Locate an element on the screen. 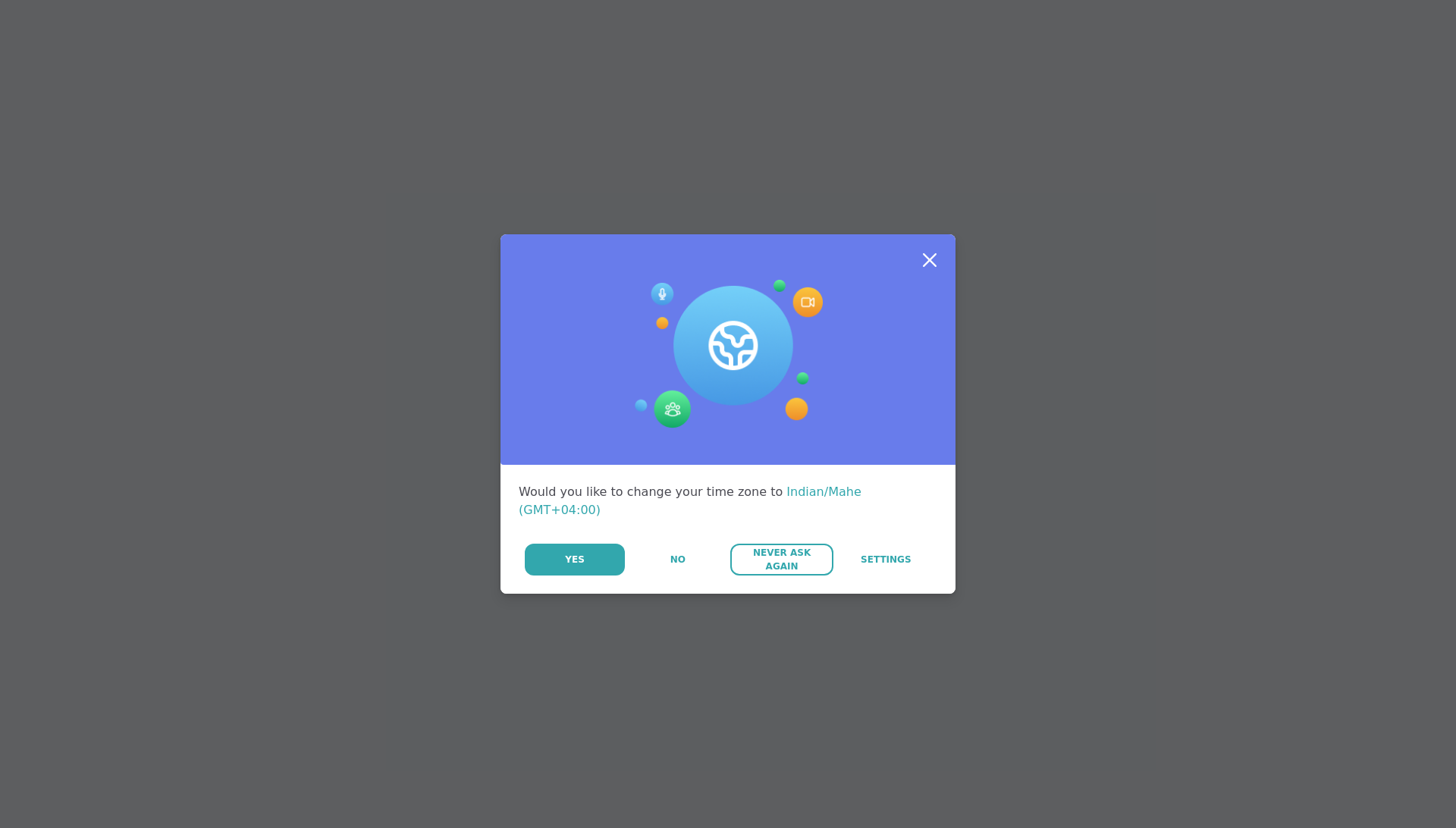 This screenshot has height=828, width=1456. span: Never Ask Again is located at coordinates (781, 559).